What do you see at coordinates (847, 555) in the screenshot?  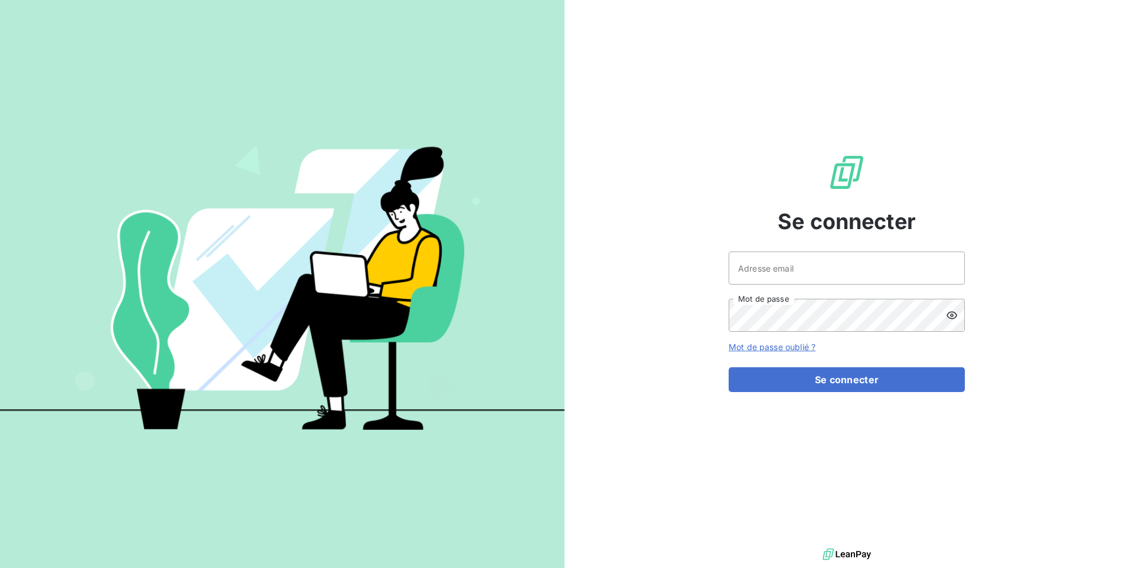 I see `img: logo` at bounding box center [847, 555].